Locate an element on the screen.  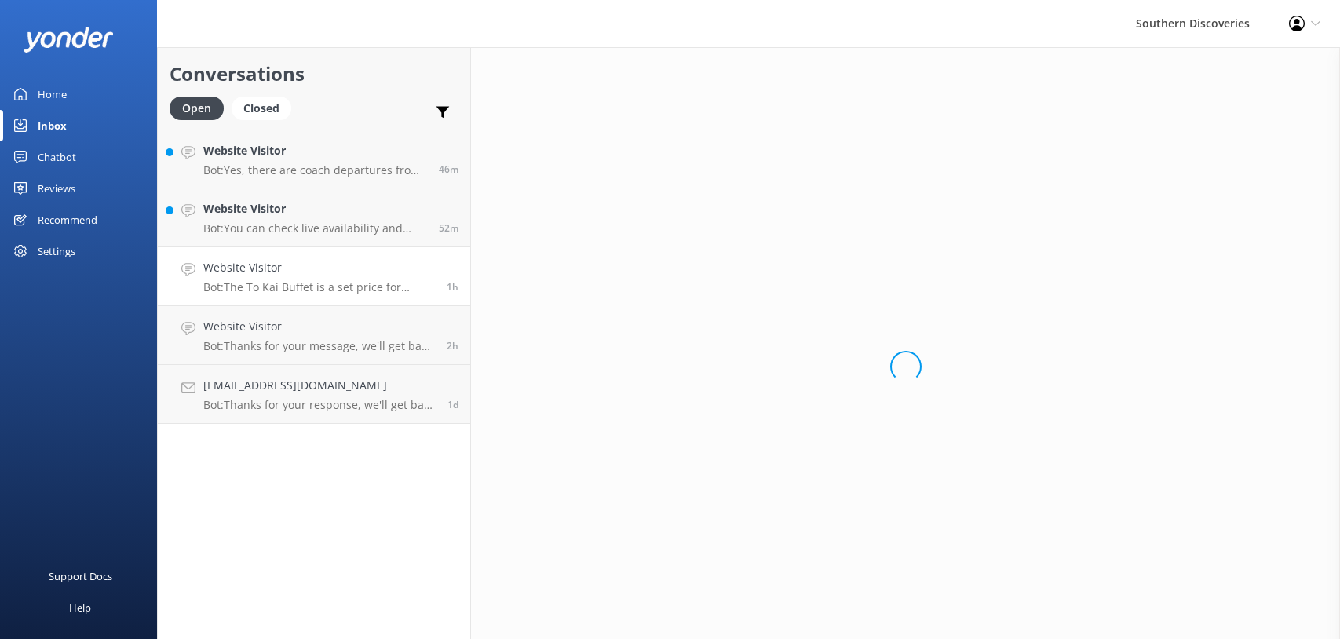
a: Website VisitorBot:The To Kai Buffet is a set price for adults and children, with infants dining ... is located at coordinates (314, 276).